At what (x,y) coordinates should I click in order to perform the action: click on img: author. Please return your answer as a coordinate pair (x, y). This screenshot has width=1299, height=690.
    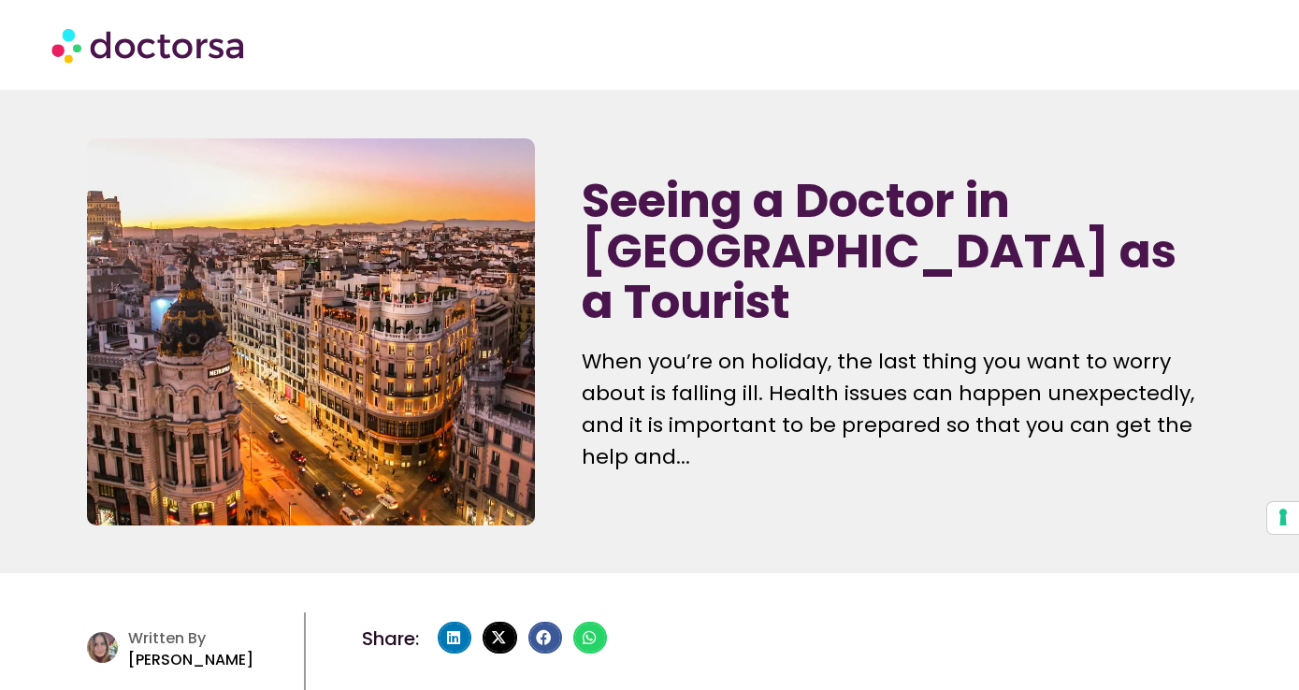
    Looking at the image, I should click on (102, 647).